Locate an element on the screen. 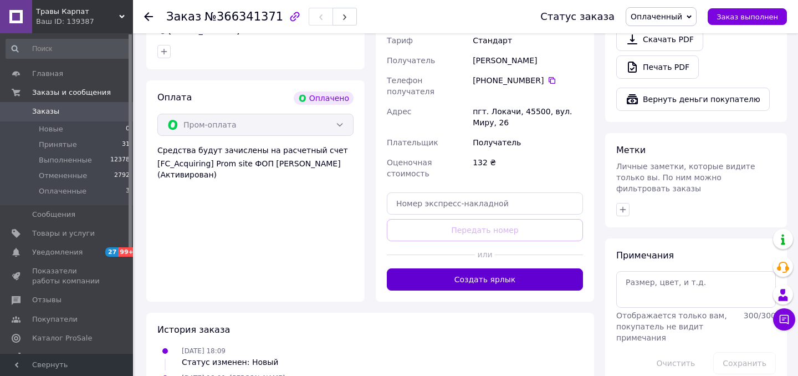  span: Принятые is located at coordinates (58, 145).